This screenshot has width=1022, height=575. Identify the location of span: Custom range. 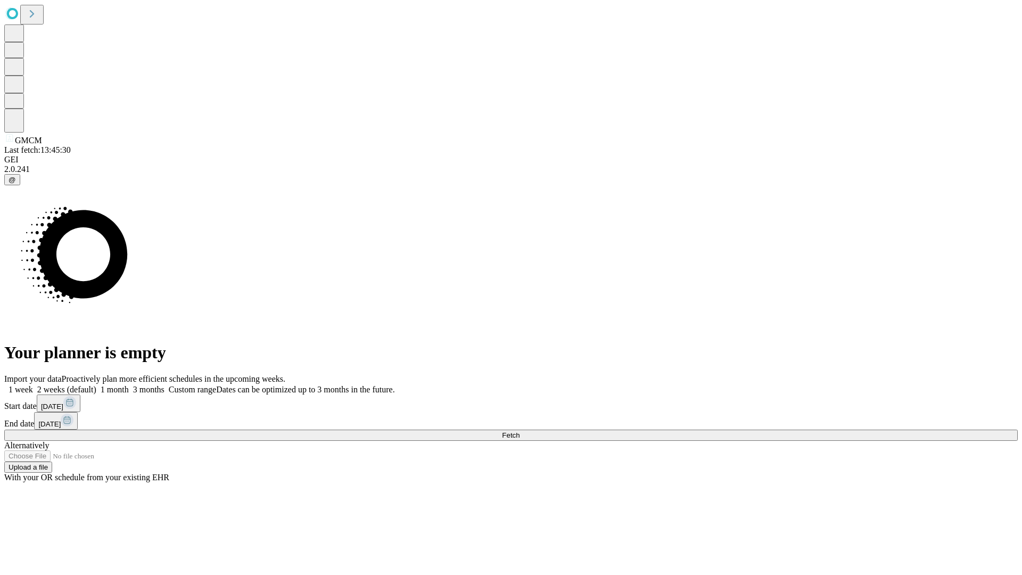
(192, 389).